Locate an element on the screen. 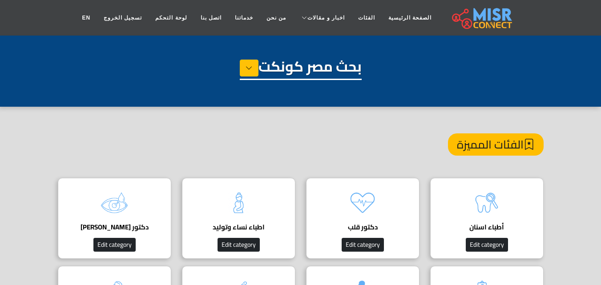  h4: أطباء اسنان is located at coordinates (486, 227).